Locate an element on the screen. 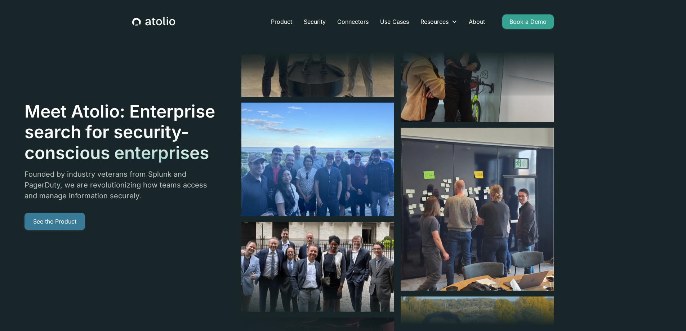  a: Connectors is located at coordinates (353, 22).